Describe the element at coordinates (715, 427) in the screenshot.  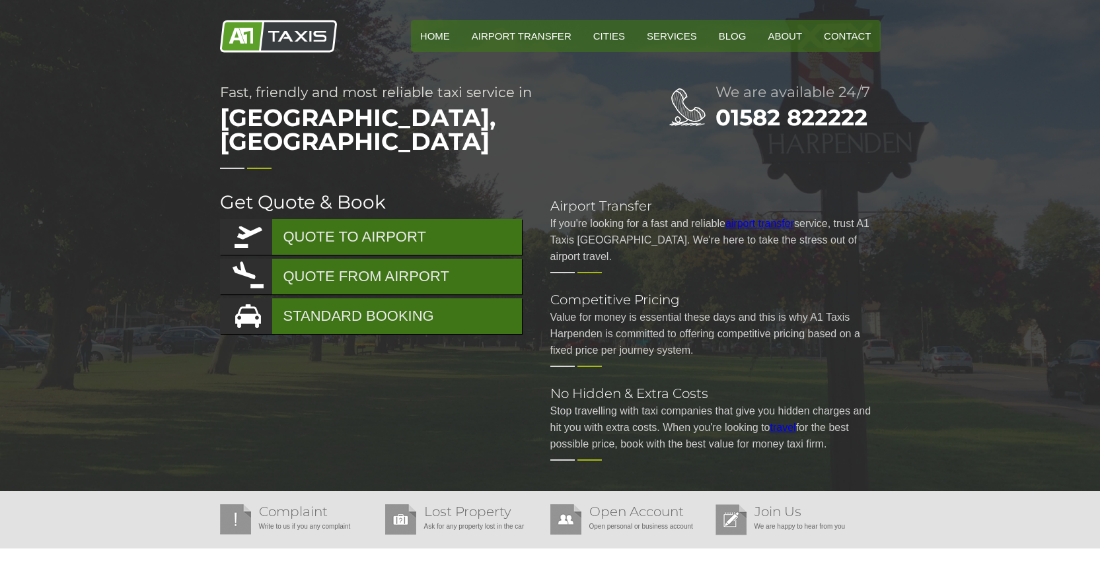
I see `p: Stop travelling with taxi companies that give you hidden charges and hit you with extra costs. Wh...` at that location.